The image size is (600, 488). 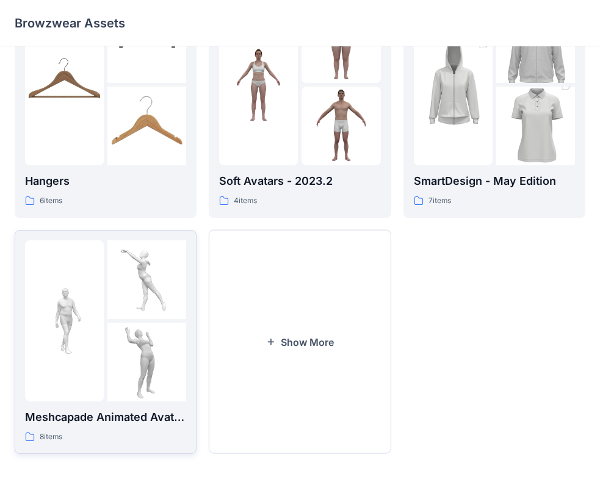 I want to click on p: Soft Avatars - 2023.2, so click(x=300, y=181).